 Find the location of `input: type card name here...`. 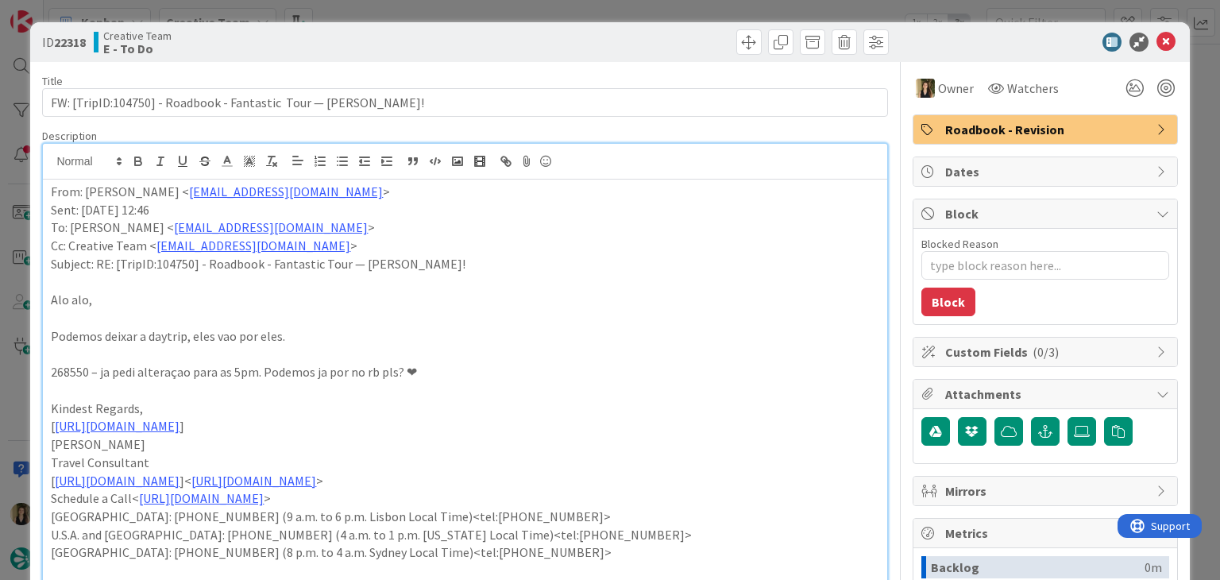

input: type card name here... is located at coordinates (465, 102).